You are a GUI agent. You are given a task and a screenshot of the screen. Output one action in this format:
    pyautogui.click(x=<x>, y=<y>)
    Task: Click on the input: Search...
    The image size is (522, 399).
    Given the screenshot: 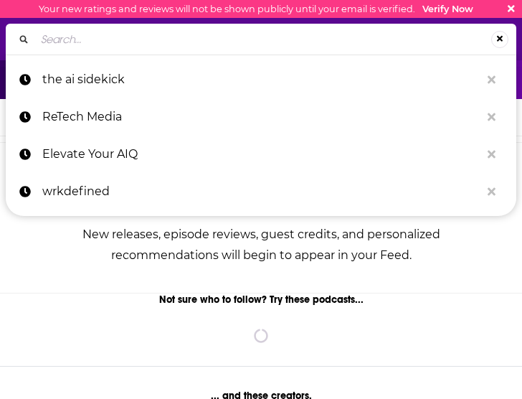 What is the action you would take?
    pyautogui.click(x=263, y=39)
    